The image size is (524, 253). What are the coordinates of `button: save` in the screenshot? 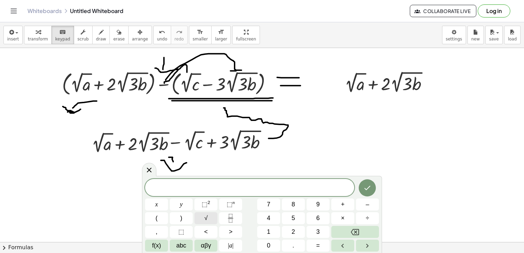 It's located at (494, 35).